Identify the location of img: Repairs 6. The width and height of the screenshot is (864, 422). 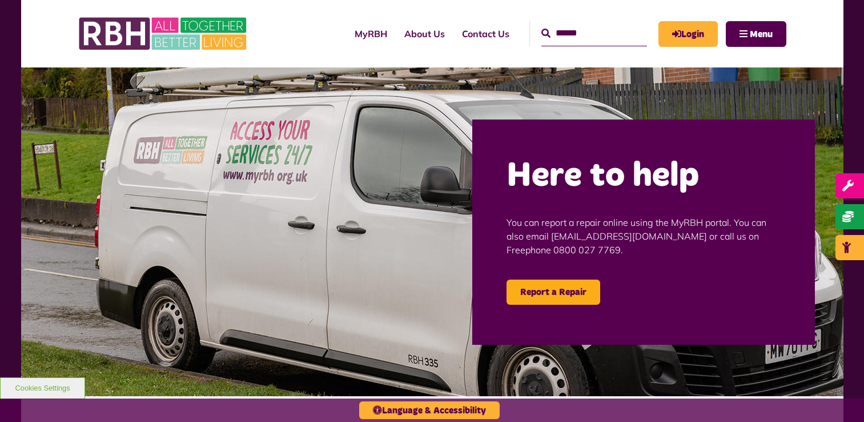
(433, 231).